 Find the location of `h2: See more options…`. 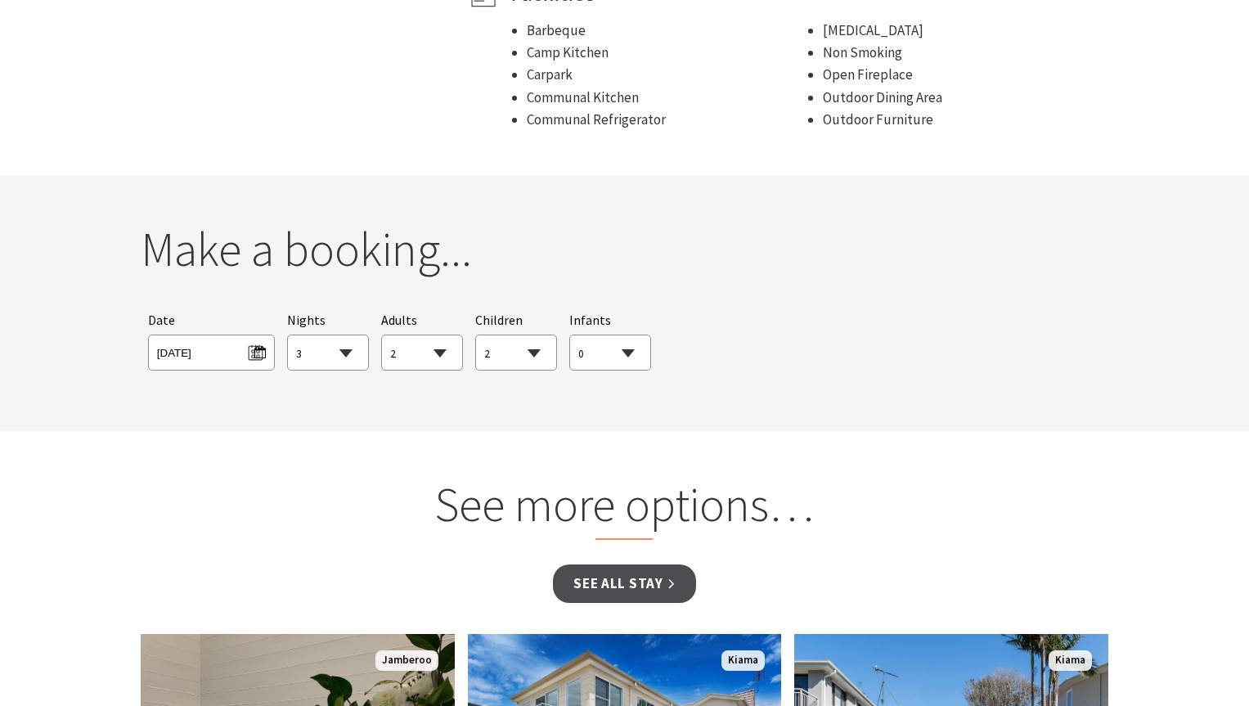

h2: See more options… is located at coordinates (624, 508).